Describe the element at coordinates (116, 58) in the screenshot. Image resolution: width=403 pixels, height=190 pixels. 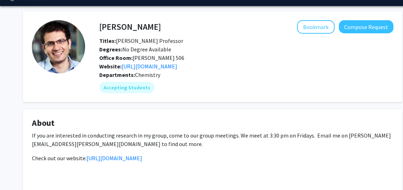
I see `b: Office Room:` at that location.